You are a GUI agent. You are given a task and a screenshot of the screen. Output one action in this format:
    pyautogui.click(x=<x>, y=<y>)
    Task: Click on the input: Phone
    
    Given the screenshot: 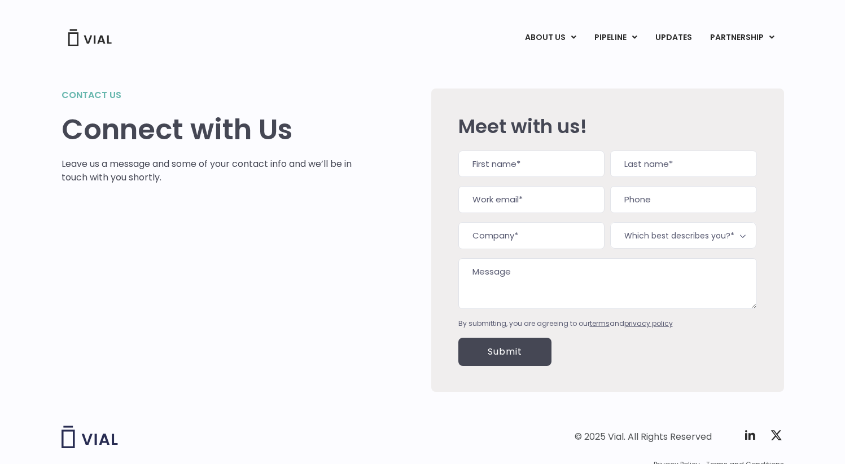 What is the action you would take?
    pyautogui.click(x=683, y=200)
    